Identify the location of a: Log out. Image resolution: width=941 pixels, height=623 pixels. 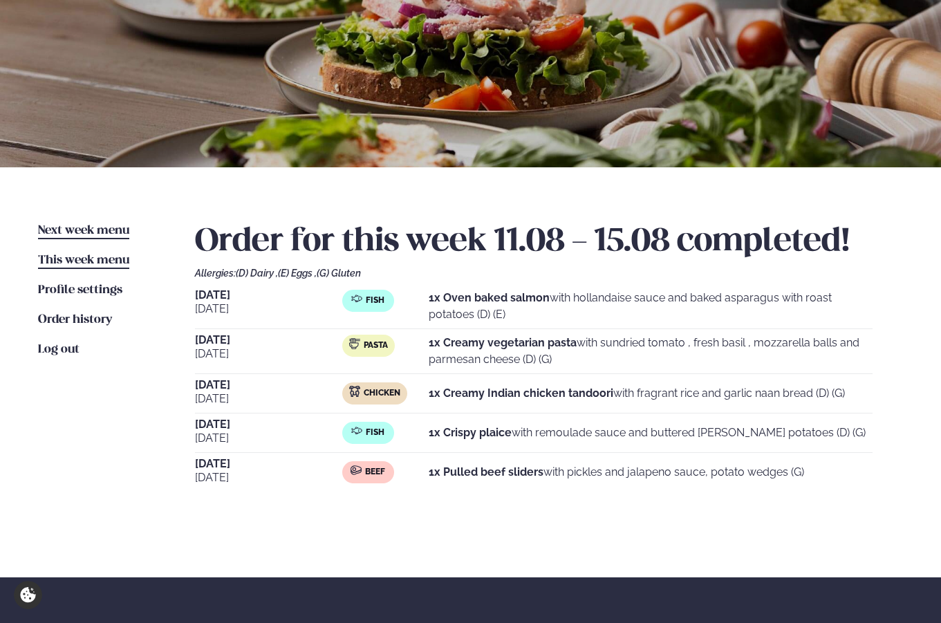
(59, 350).